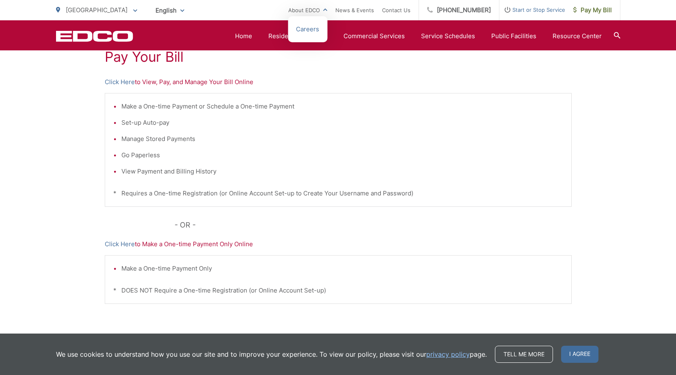 Image resolution: width=676 pixels, height=375 pixels. What do you see at coordinates (342, 268) in the screenshot?
I see `li: Make a One-time Payment Only` at bounding box center [342, 268].